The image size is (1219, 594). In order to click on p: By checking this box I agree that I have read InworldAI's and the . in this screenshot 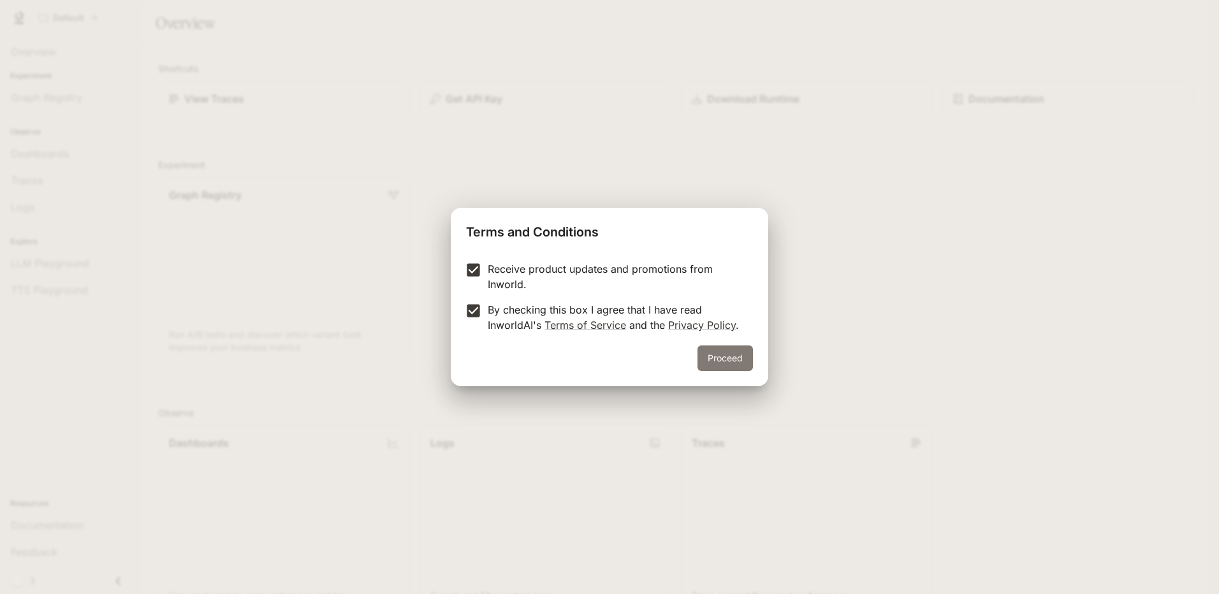, I will do `click(615, 318)`.